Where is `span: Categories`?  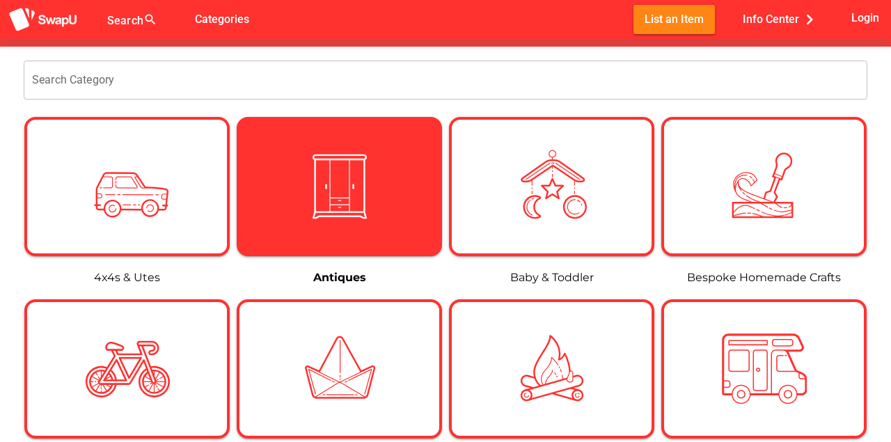
span: Categories is located at coordinates (222, 19).